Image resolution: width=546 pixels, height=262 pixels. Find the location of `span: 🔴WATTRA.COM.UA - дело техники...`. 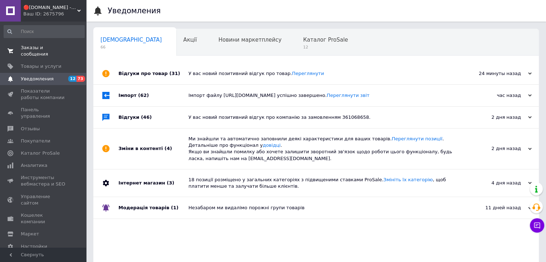

span: 🔴WATTRA.COM.UA - дело техники... is located at coordinates (50, 8).